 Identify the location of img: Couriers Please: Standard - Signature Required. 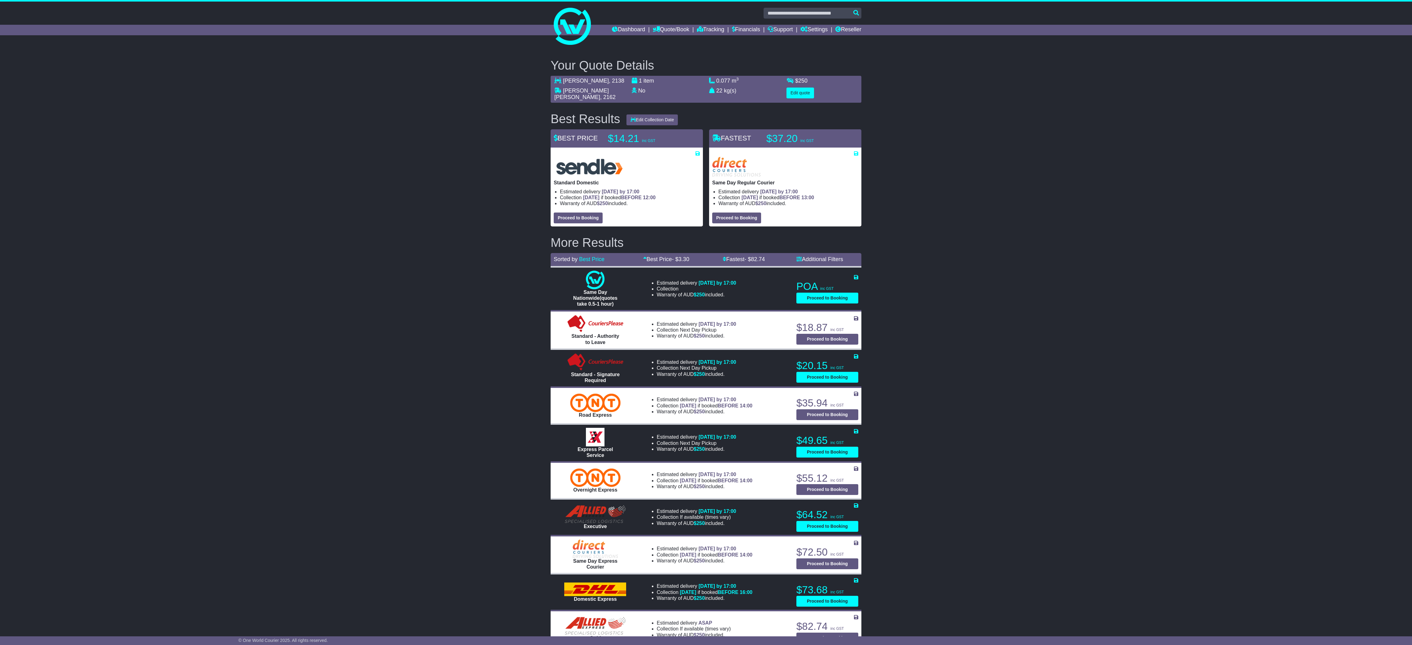
(595, 363).